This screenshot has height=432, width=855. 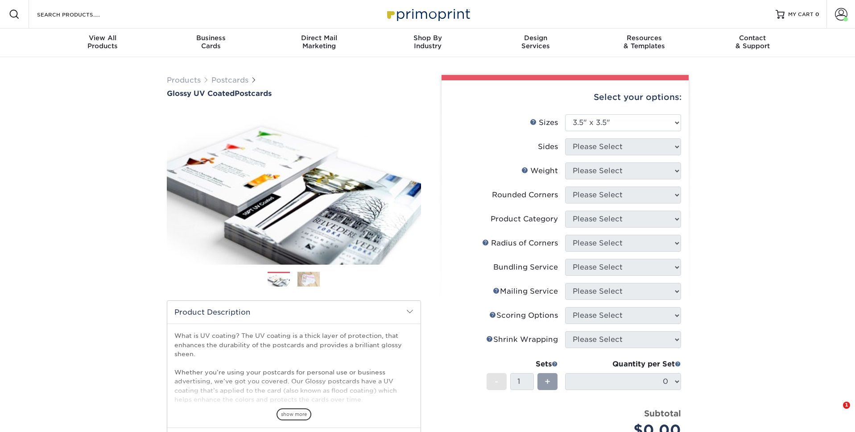 I want to click on span: Glossy UV Coated, so click(x=201, y=93).